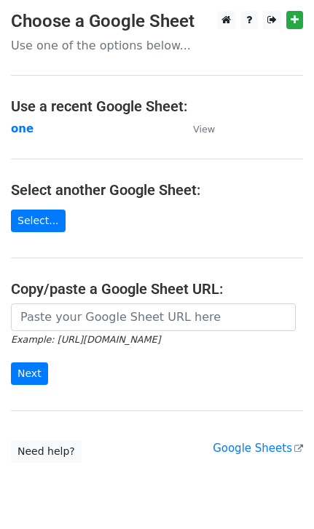 This screenshot has width=314, height=529. What do you see at coordinates (156, 21) in the screenshot?
I see `h3: Choose a Google Sheet` at bounding box center [156, 21].